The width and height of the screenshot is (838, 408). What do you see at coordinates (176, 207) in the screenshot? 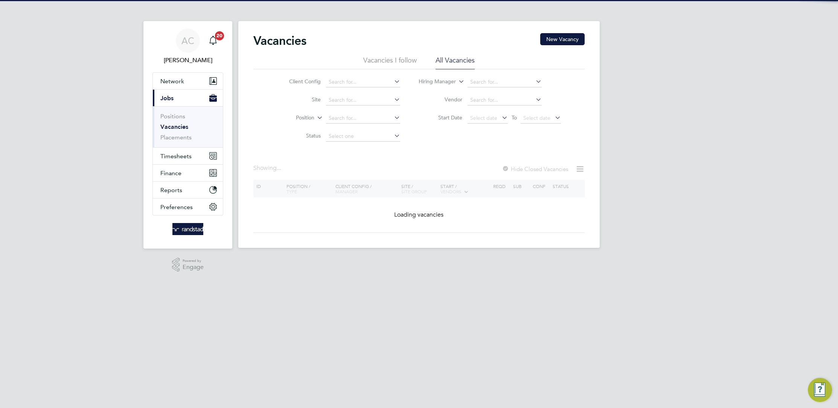
I see `span: Preferences` at bounding box center [176, 207].